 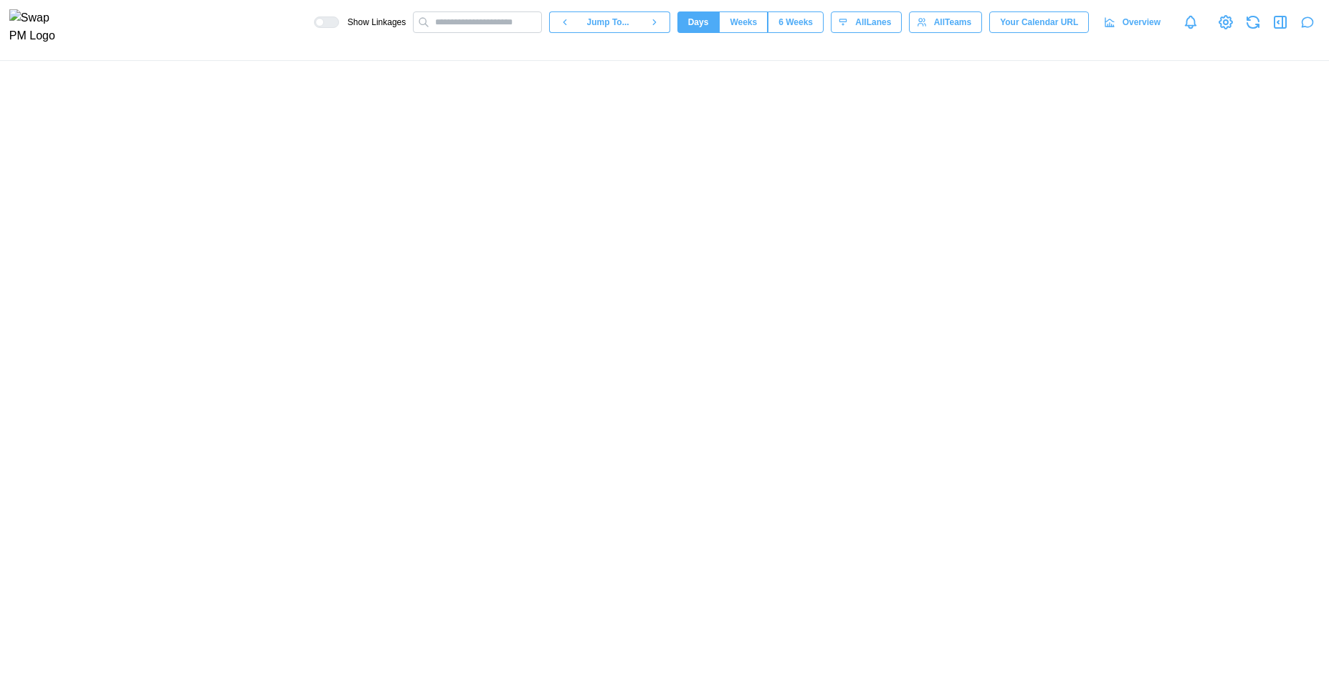 I want to click on span: Overview, so click(x=1141, y=22).